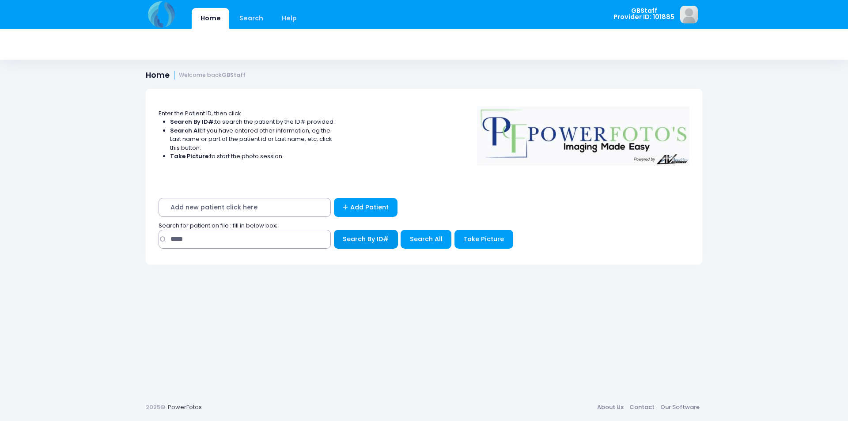 The width and height of the screenshot is (848, 421). Describe the element at coordinates (185, 407) in the screenshot. I see `a: PowerFotos` at that location.